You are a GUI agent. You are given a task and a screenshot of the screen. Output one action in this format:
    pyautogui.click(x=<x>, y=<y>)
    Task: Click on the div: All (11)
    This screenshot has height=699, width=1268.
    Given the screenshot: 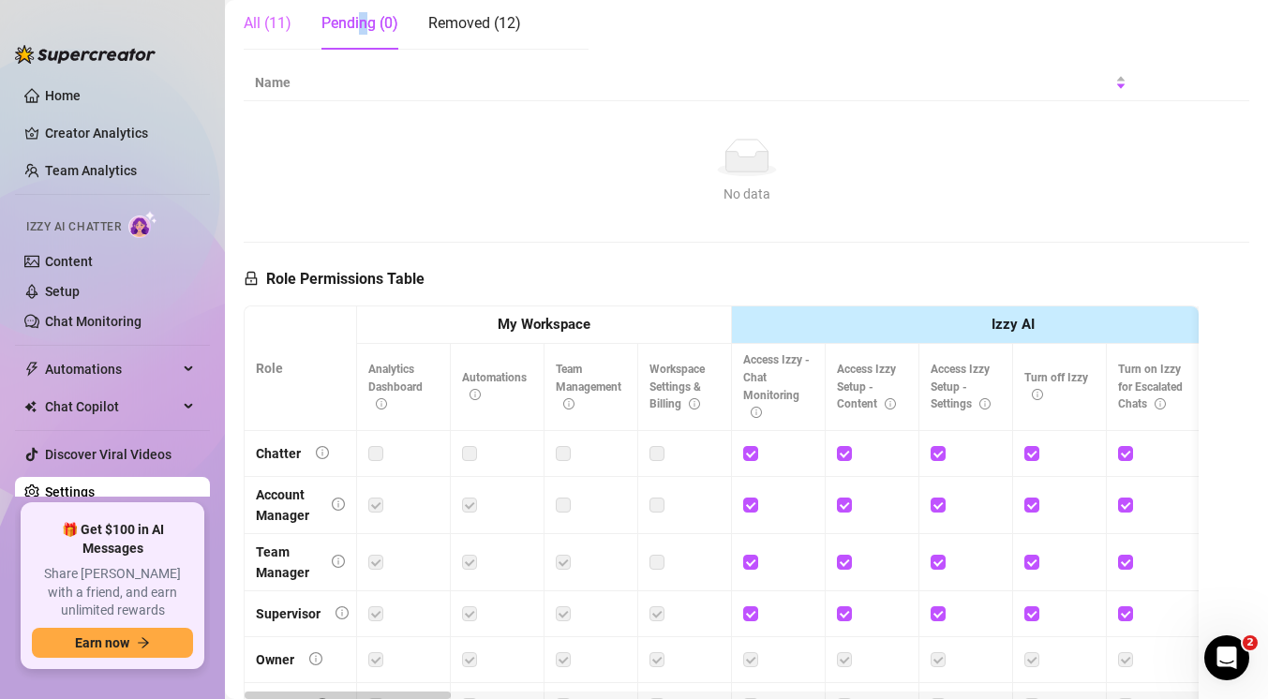 What is the action you would take?
    pyautogui.click(x=267, y=23)
    